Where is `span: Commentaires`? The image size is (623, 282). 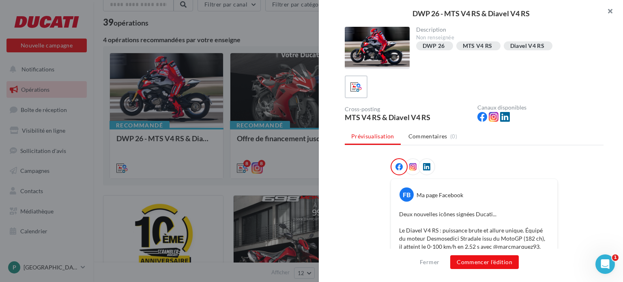 span: Commentaires is located at coordinates (428, 136).